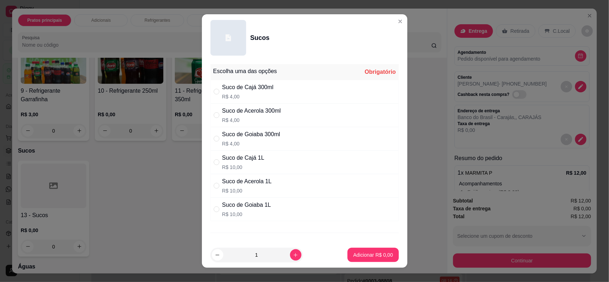 This screenshot has height=282, width=609. I want to click on button: Close, so click(400, 21).